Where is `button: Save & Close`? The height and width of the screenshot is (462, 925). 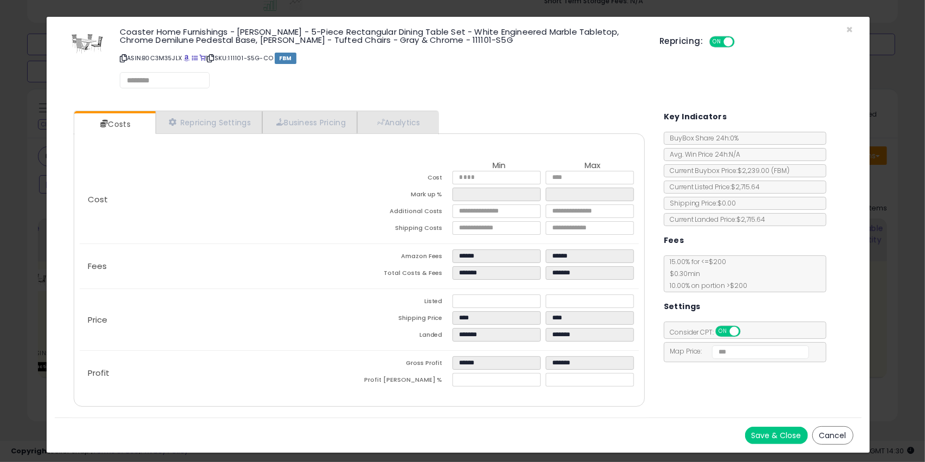 button: Save & Close is located at coordinates (776, 435).